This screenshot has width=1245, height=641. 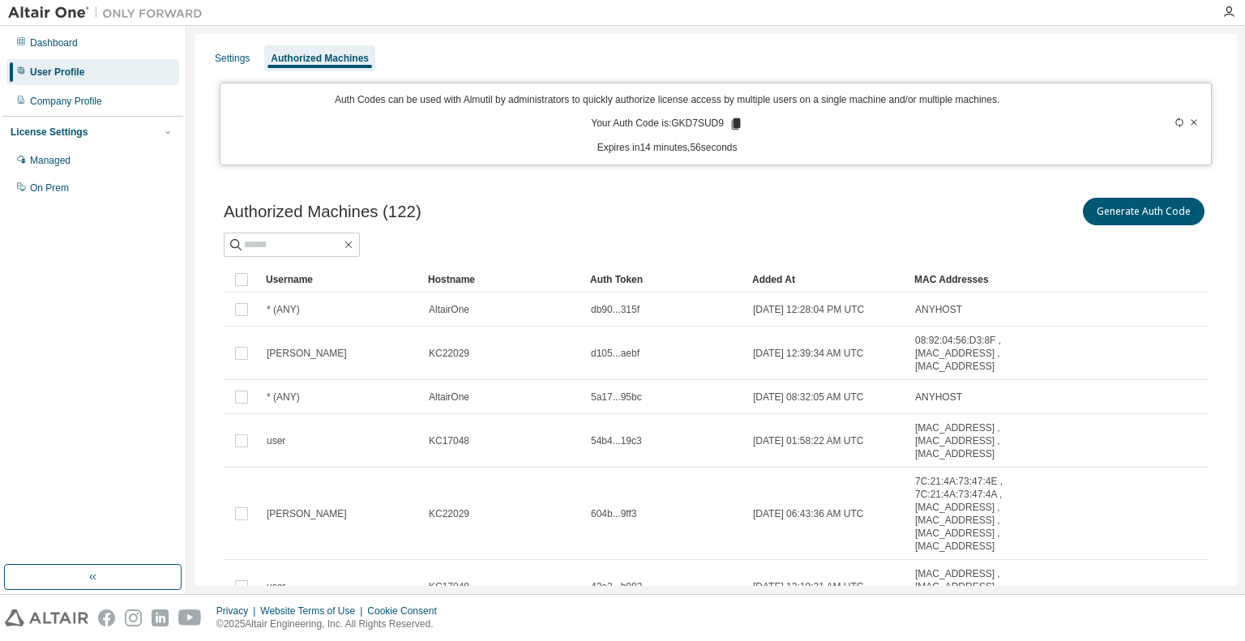 What do you see at coordinates (665, 280) in the screenshot?
I see `div: Auth Token` at bounding box center [665, 280].